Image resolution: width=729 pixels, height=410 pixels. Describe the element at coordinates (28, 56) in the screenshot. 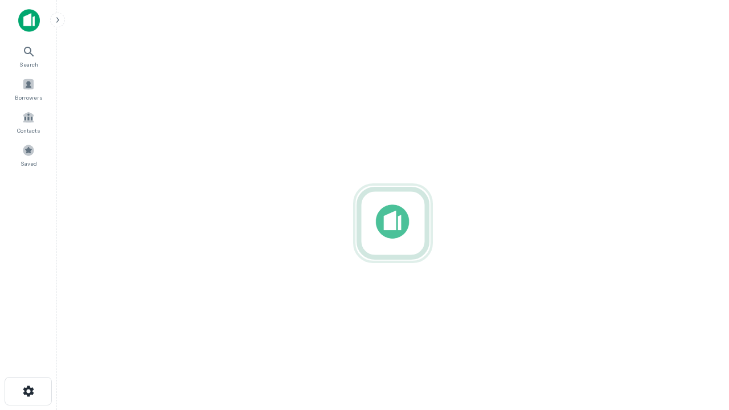

I see `div: Search` at that location.